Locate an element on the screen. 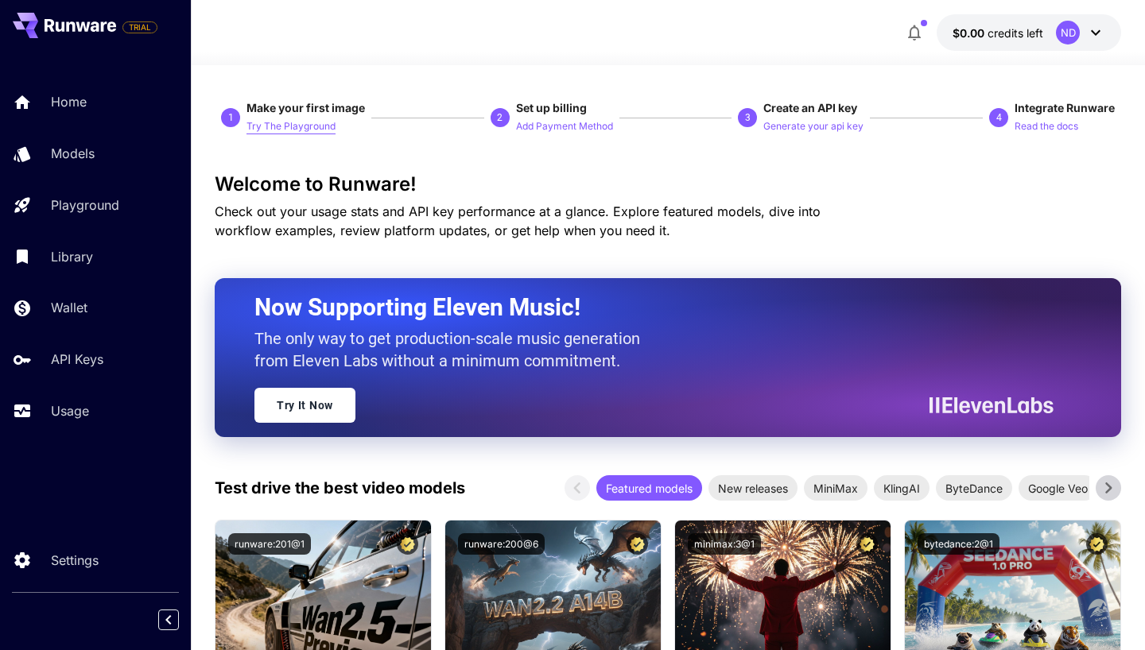  span: Set up billing is located at coordinates (551, 107).